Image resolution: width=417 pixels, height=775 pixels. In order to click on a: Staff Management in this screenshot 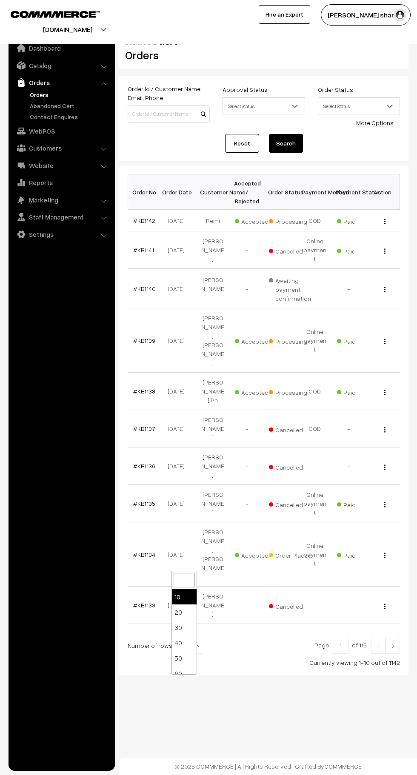, I will do `click(61, 217)`.